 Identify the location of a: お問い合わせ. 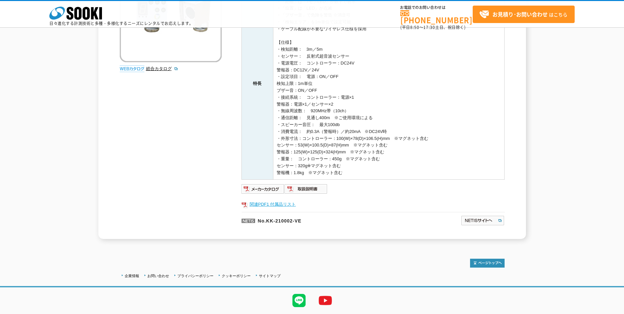
(158, 276).